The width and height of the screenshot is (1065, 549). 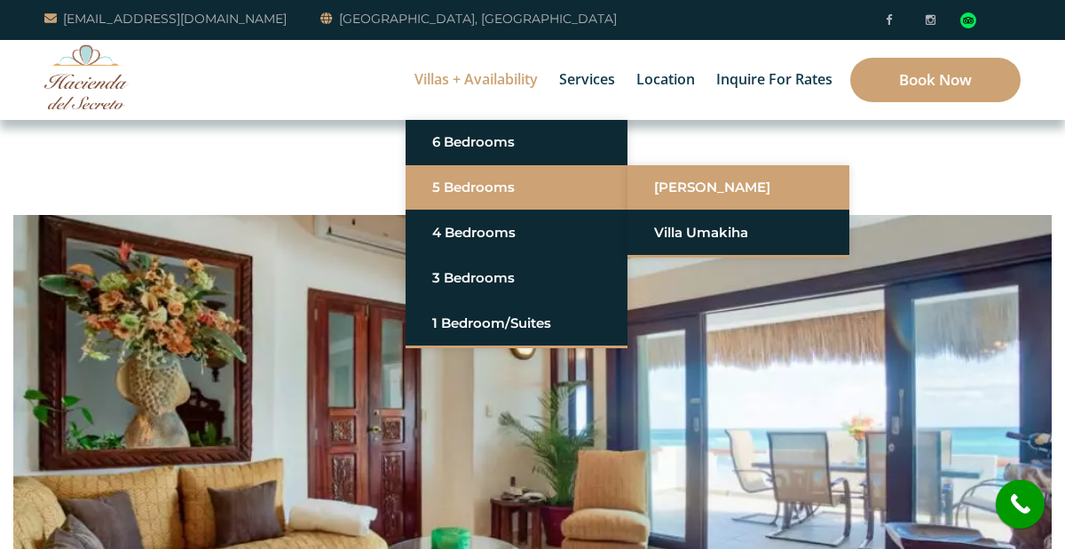 I want to click on a: Services, so click(x=587, y=80).